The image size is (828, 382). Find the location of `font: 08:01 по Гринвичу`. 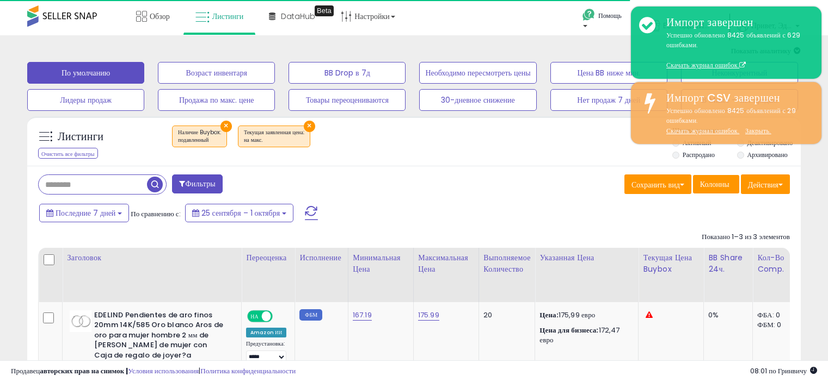

font: 08:01 по Гринвичу is located at coordinates (778, 371).